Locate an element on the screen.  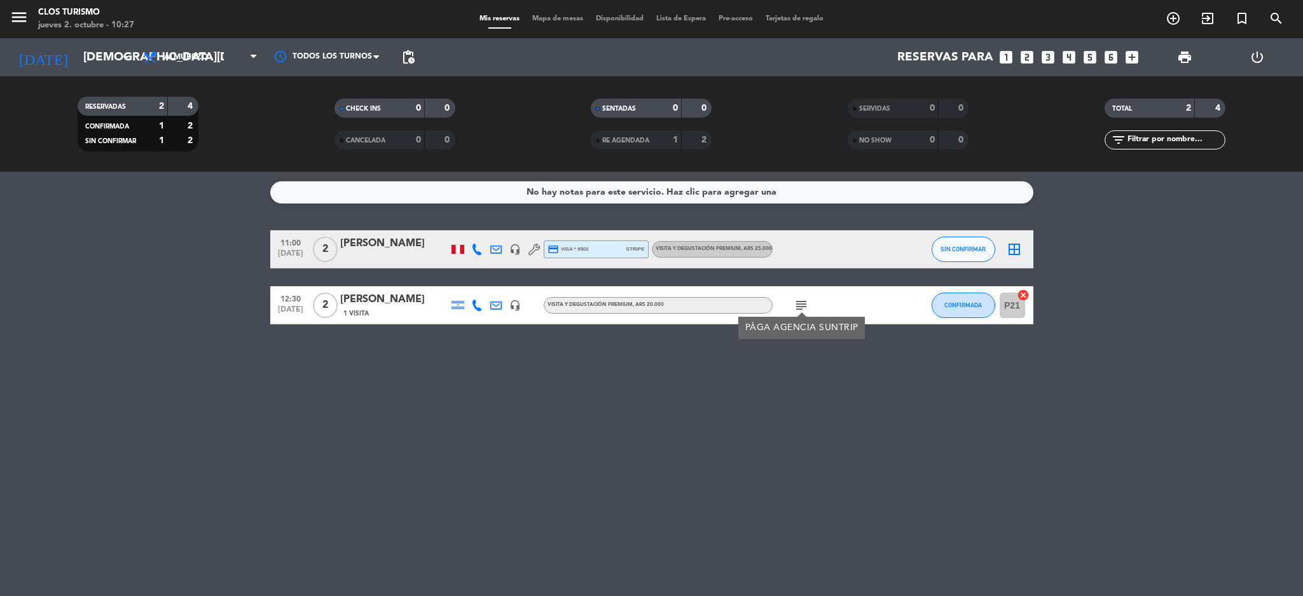
span: RESERVADAS is located at coordinates (106, 107).